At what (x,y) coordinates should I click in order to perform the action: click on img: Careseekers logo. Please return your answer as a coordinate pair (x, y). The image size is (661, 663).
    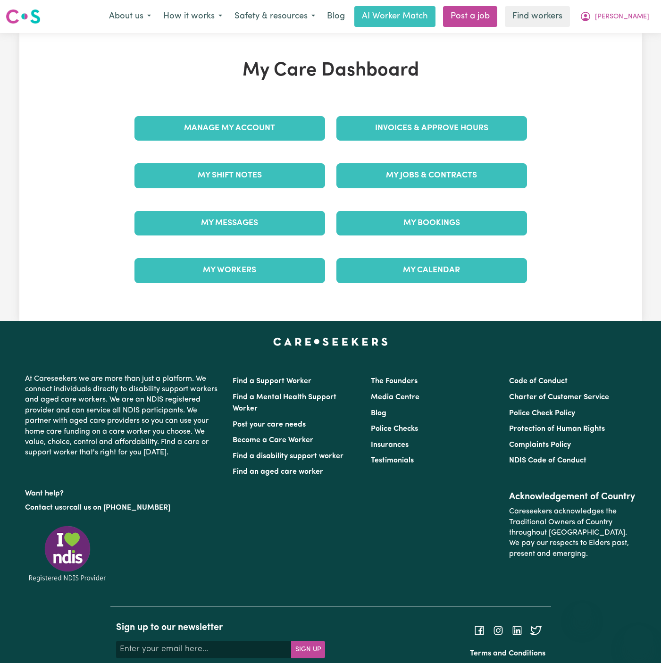
    Looking at the image, I should click on (23, 17).